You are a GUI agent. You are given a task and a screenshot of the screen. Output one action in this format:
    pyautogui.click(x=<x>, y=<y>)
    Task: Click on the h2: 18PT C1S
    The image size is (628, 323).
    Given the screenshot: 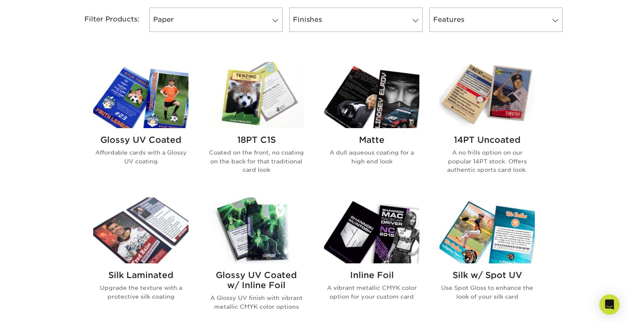 What is the action you would take?
    pyautogui.click(x=256, y=140)
    